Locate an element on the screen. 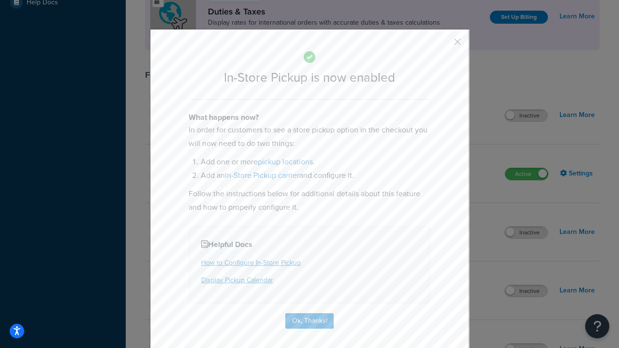  h4: What happens now? is located at coordinates (310, 118).